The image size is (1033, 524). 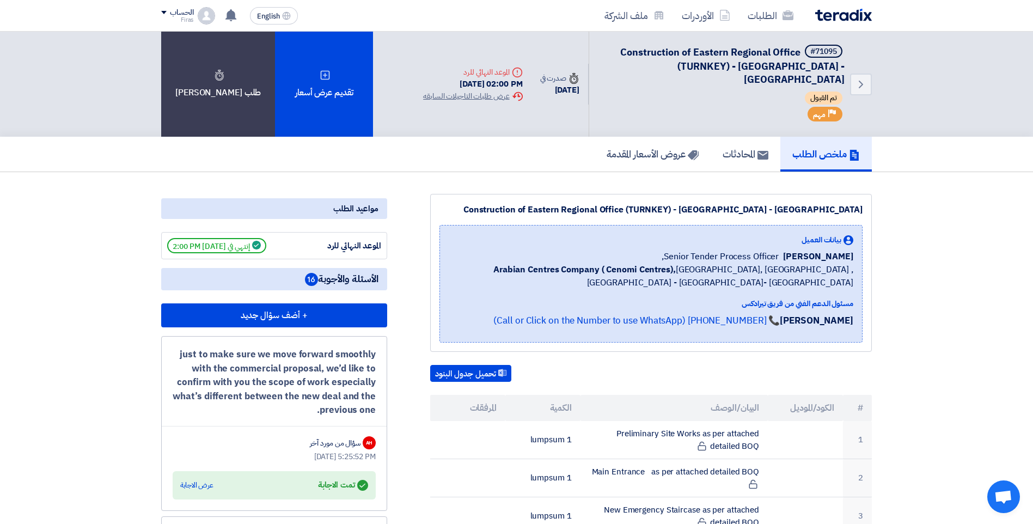 What do you see at coordinates (468, 408) in the screenshot?
I see `th: المرفقات` at bounding box center [468, 408].